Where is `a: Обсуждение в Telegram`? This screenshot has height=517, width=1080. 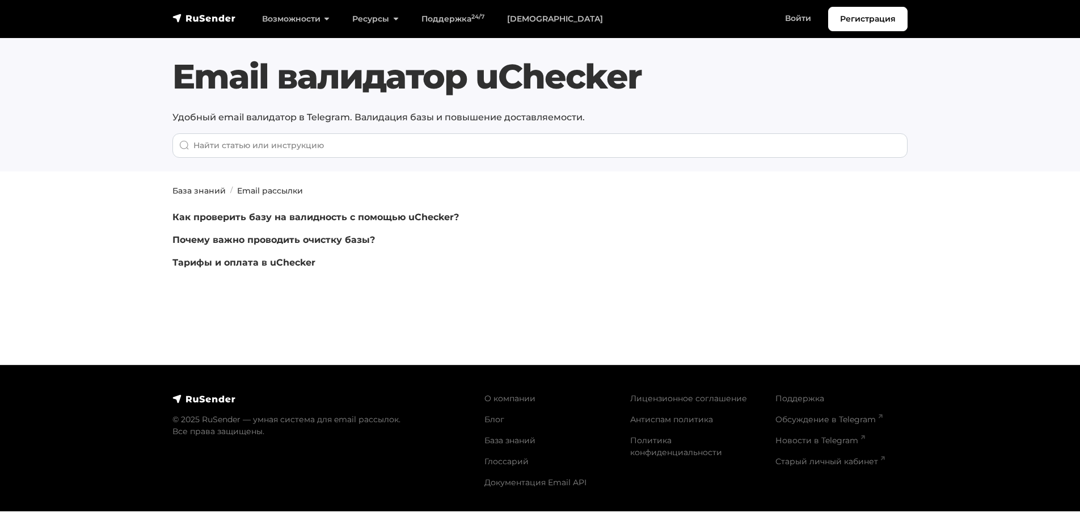 a: Обсуждение в Telegram is located at coordinates (829, 419).